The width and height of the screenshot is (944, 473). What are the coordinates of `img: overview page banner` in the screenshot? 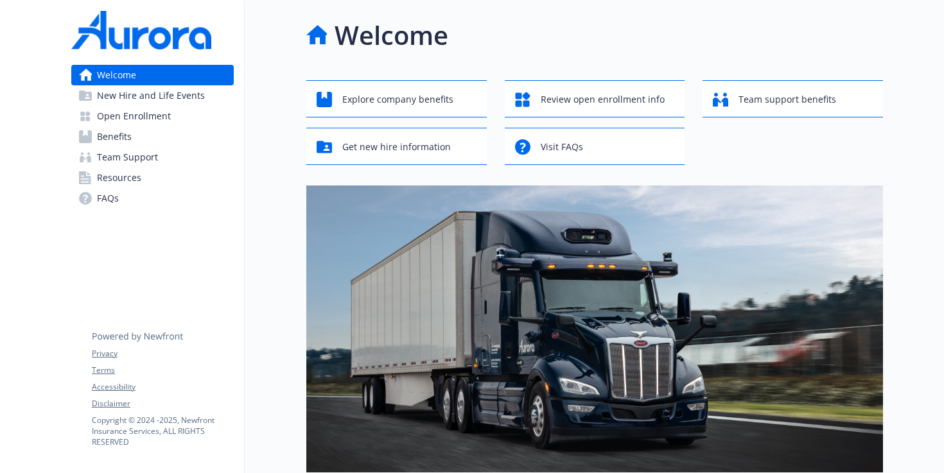 It's located at (594, 329).